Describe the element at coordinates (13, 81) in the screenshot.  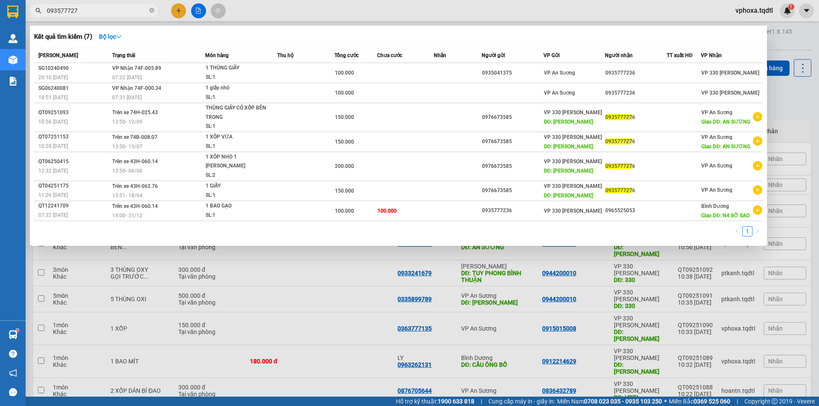
I see `img: solution-icon` at that location.